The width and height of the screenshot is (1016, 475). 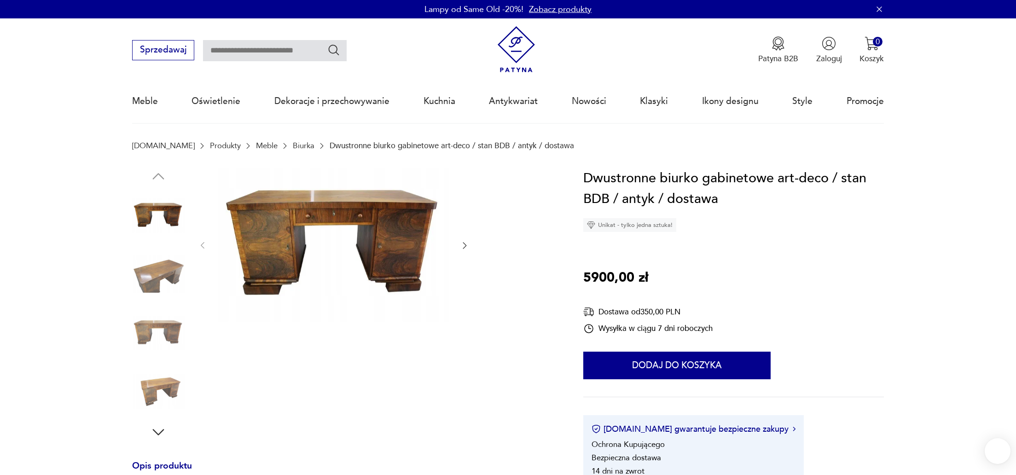 I want to click on a: Dekoracje i przechowywanie, so click(x=332, y=101).